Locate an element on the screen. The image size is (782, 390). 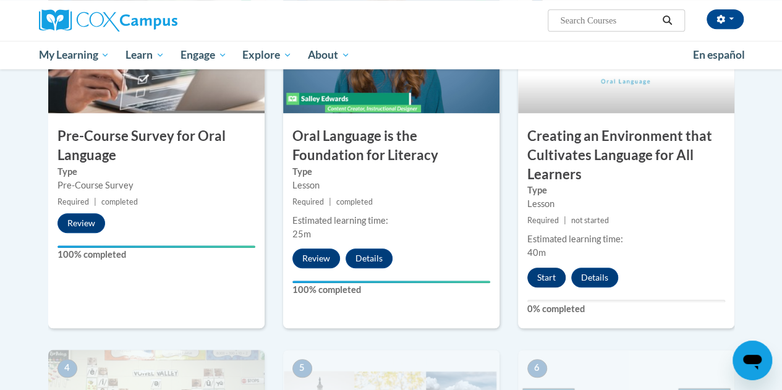
label: 0% completed is located at coordinates (626, 309).